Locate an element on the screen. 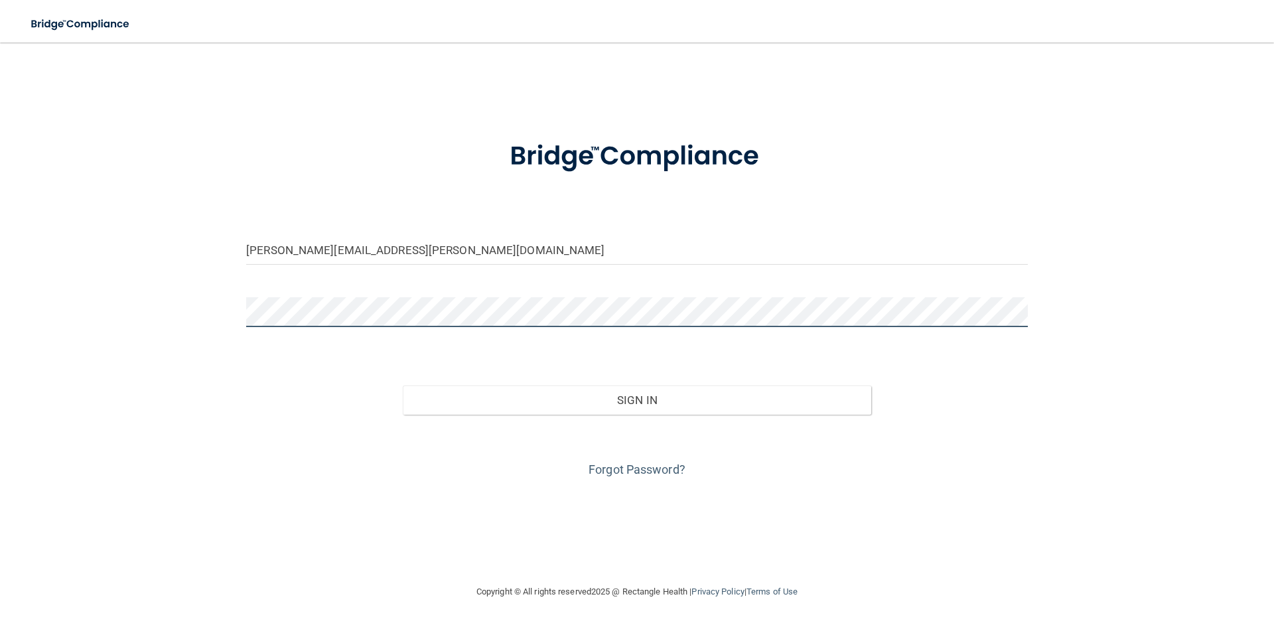  a: Terms of Use is located at coordinates (772, 591).